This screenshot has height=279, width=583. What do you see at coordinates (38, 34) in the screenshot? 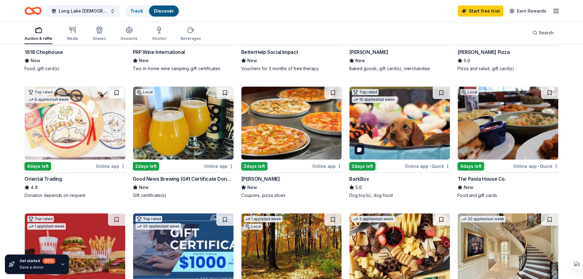
I see `button: Auction & raffle` at bounding box center [38, 34].